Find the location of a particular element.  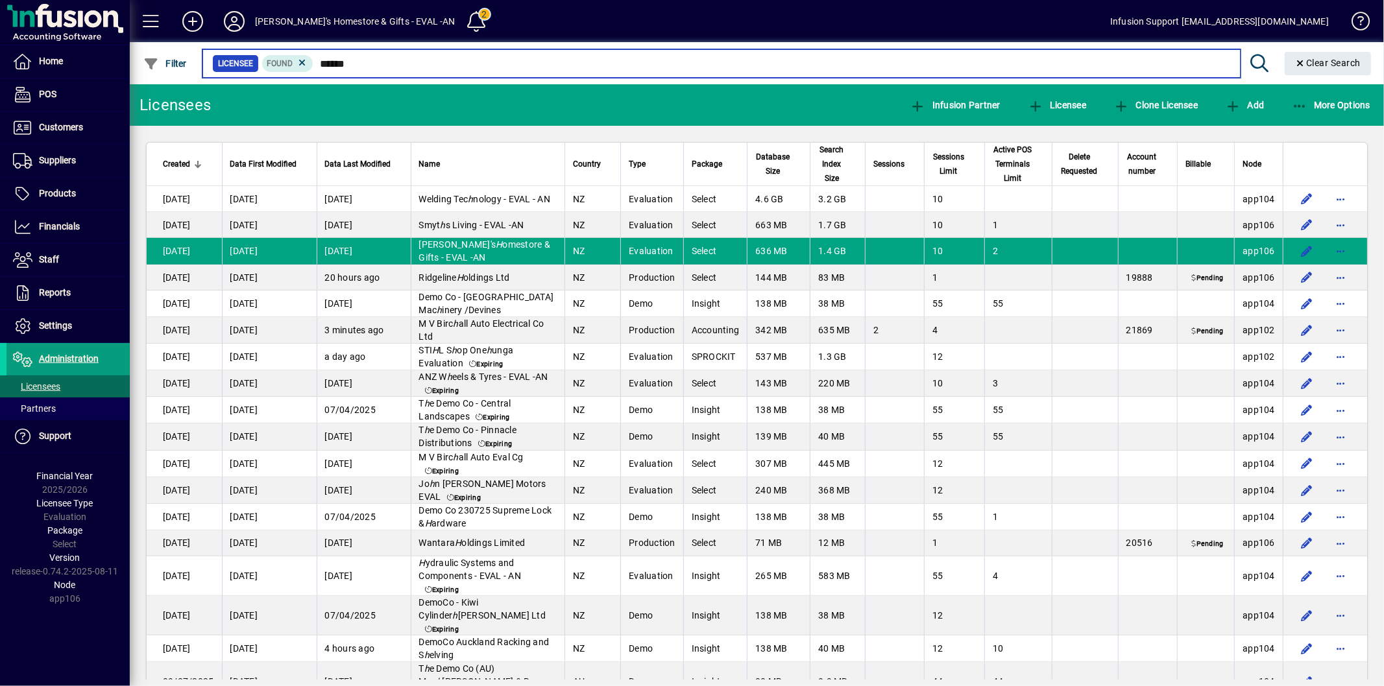

div: Sessions is located at coordinates (895, 164).